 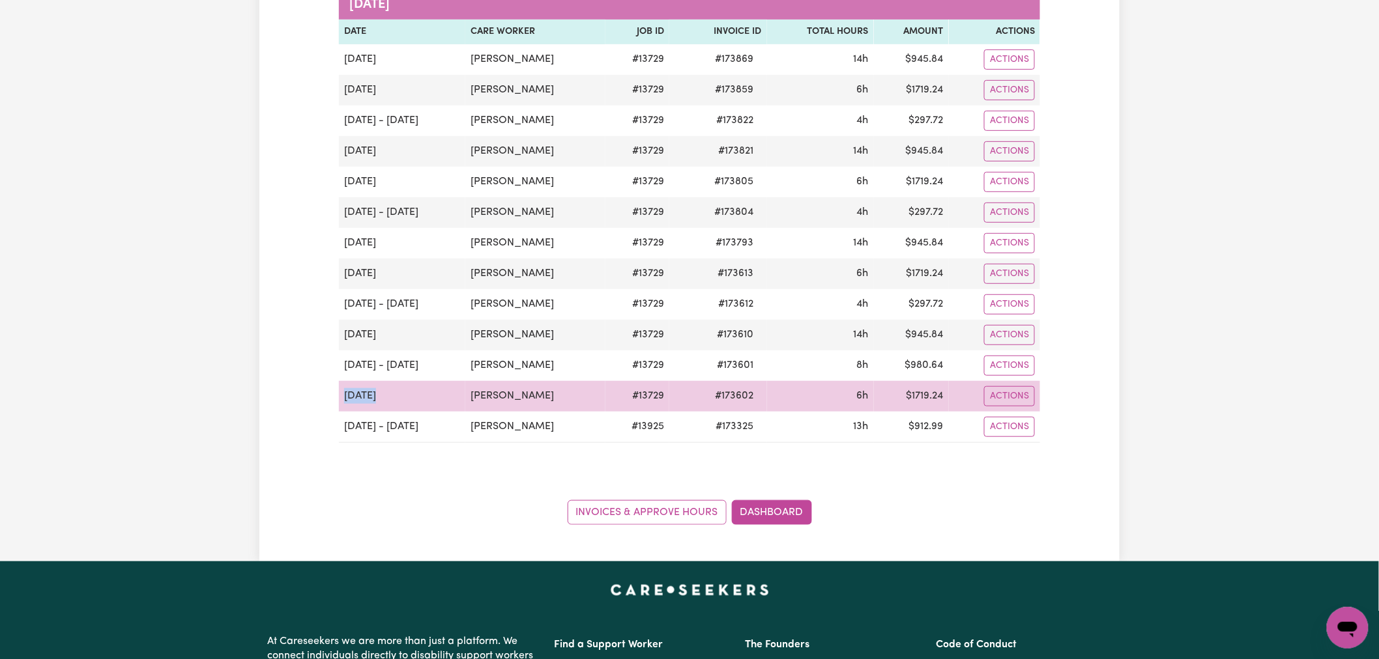 What do you see at coordinates (994, 32) in the screenshot?
I see `th: Actions` at bounding box center [994, 32].